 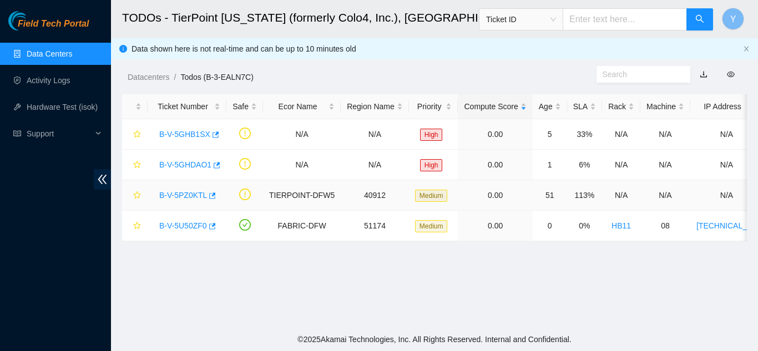 I want to click on span: search, so click(x=700, y=19).